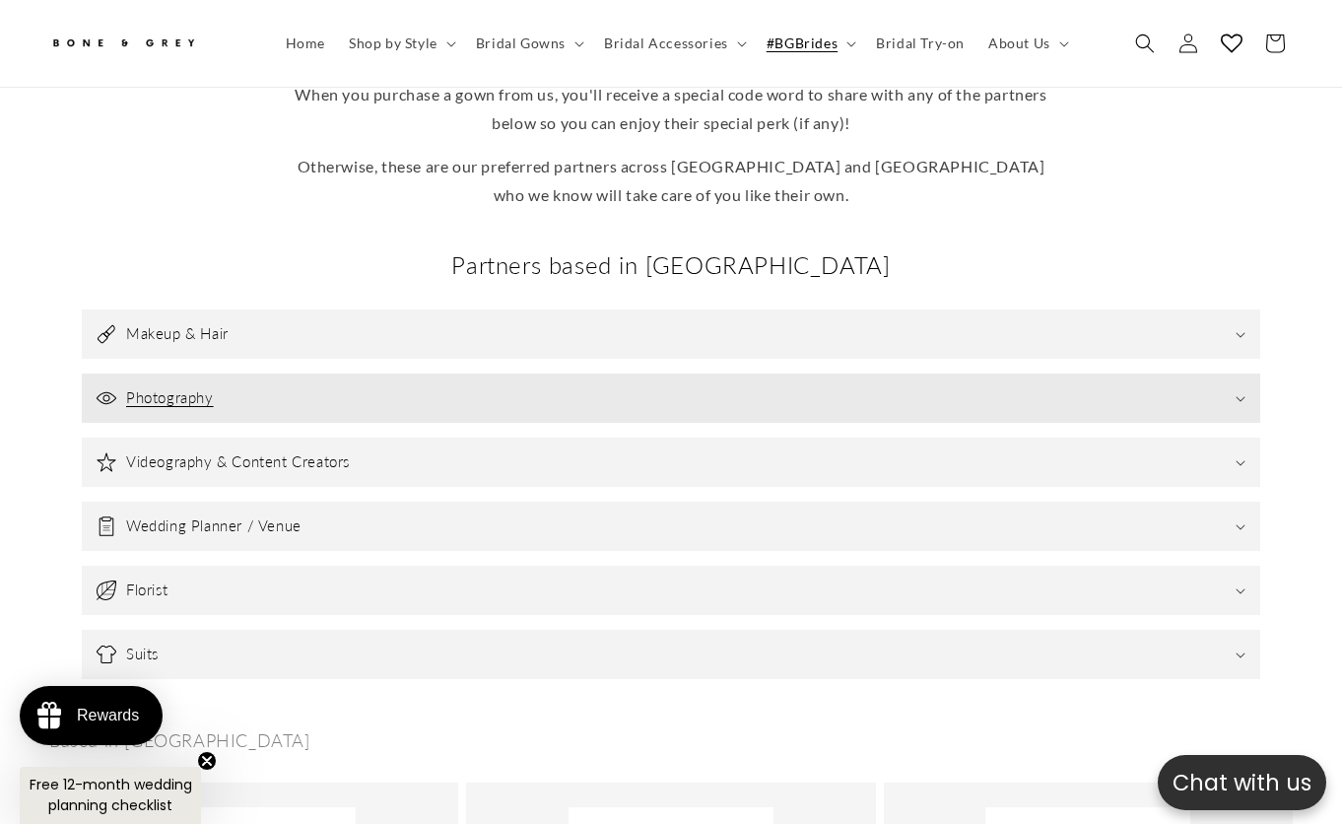 This screenshot has width=1342, height=824. I want to click on h3: Videography & Content Creators, so click(238, 462).